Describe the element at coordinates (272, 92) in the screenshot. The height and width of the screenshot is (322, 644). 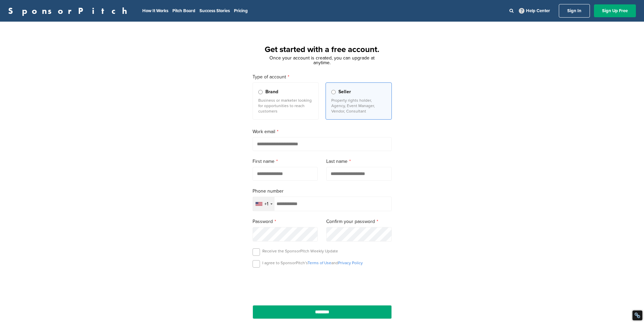
I see `span: Brand` at that location.